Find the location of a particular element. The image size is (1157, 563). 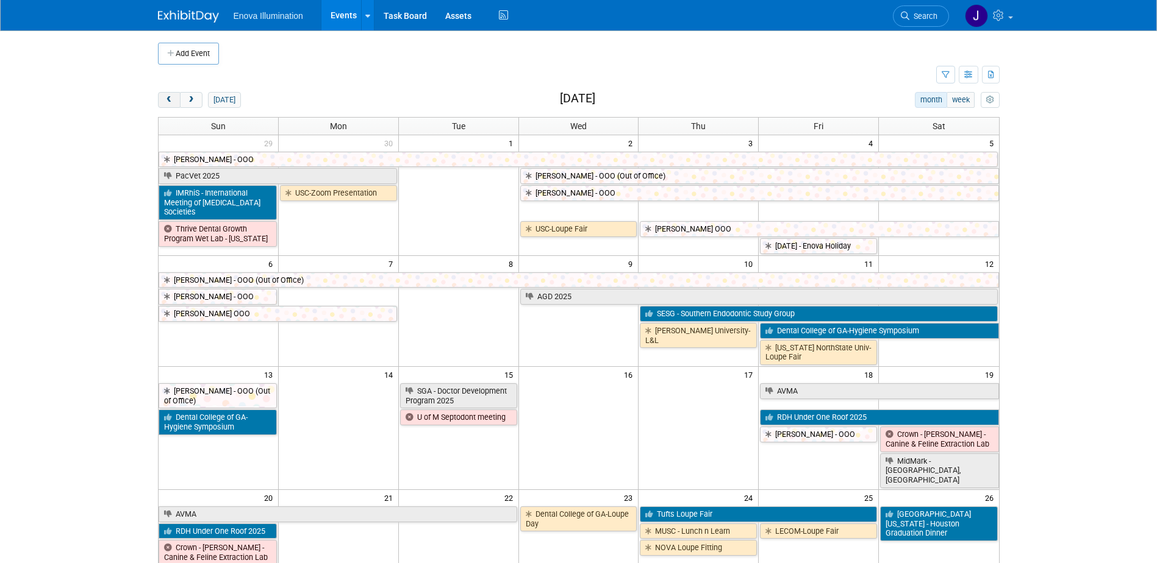

span: 30 is located at coordinates (390, 143).